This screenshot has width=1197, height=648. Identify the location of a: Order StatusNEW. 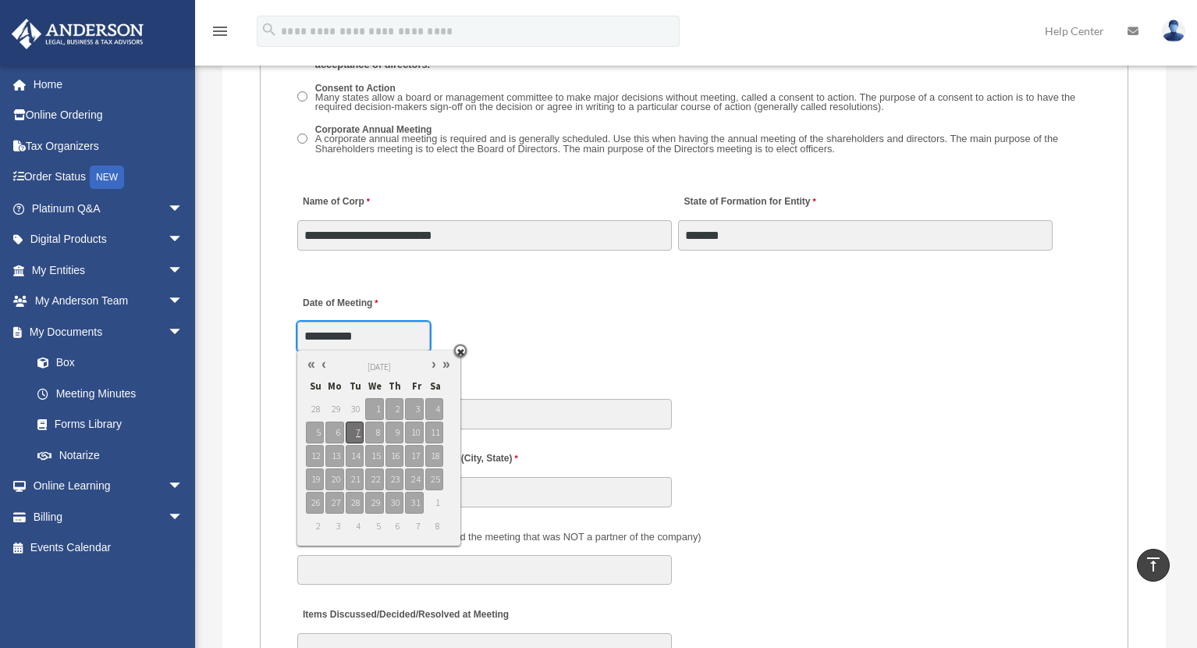
(108, 177).